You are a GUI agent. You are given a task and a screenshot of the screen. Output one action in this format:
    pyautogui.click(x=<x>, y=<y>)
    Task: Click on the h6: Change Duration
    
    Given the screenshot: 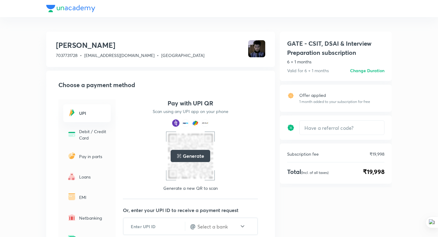 What is the action you would take?
    pyautogui.click(x=367, y=70)
    